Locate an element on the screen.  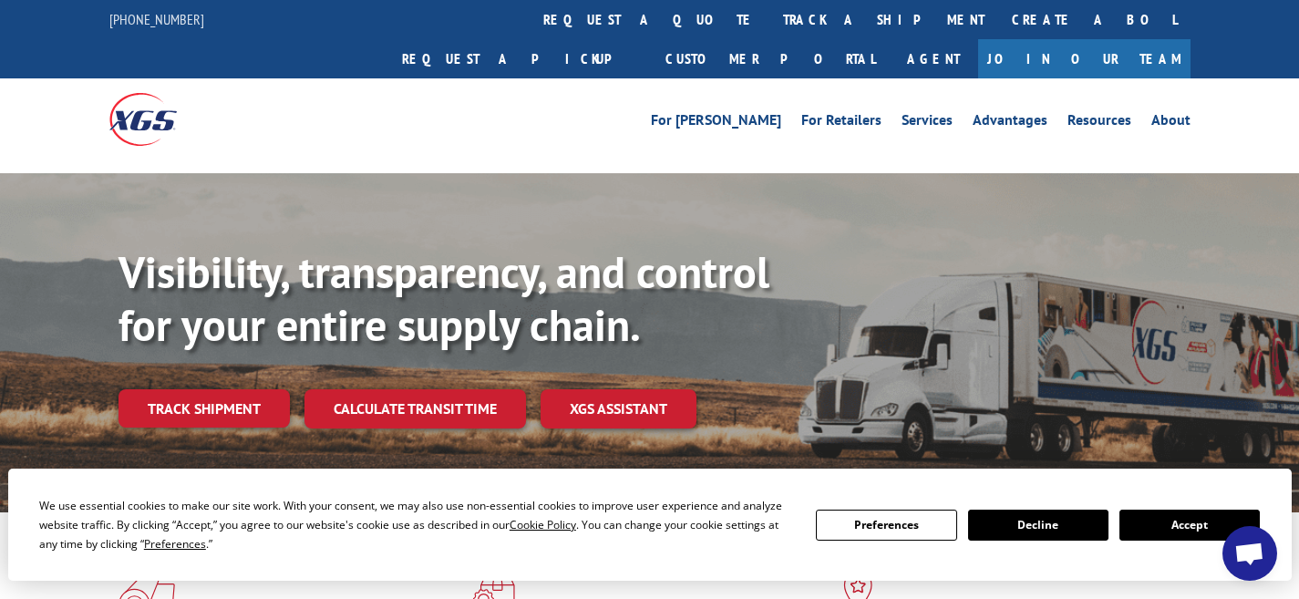
span: Cookie Policy is located at coordinates (543, 524).